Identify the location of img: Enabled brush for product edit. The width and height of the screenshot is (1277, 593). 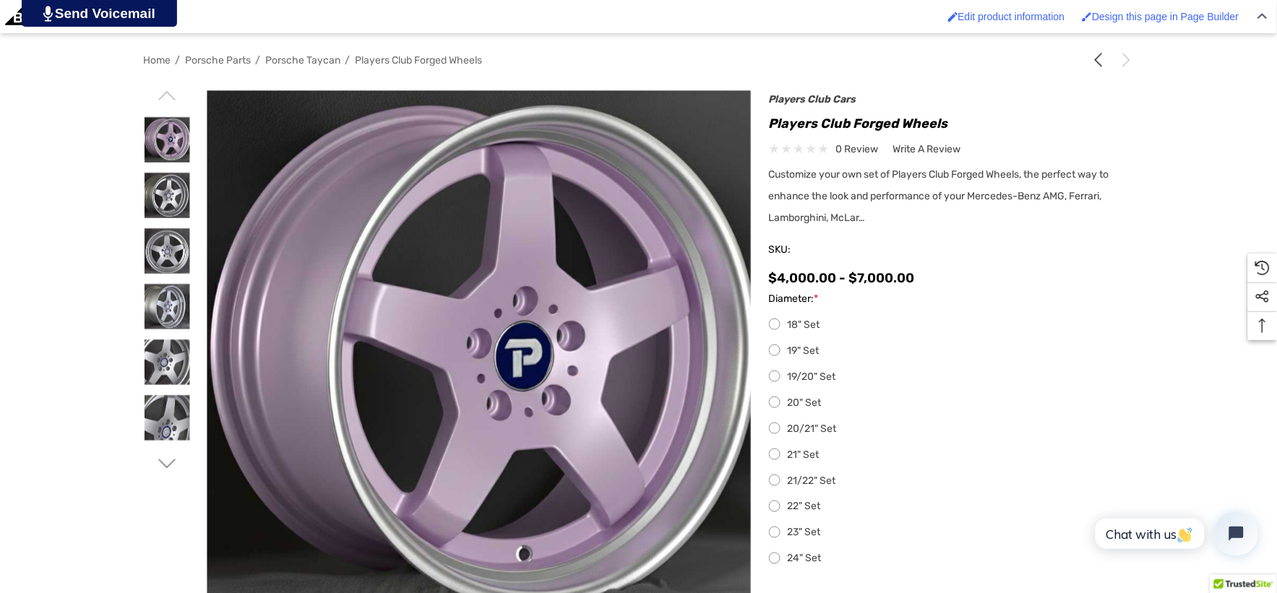
(953, 17).